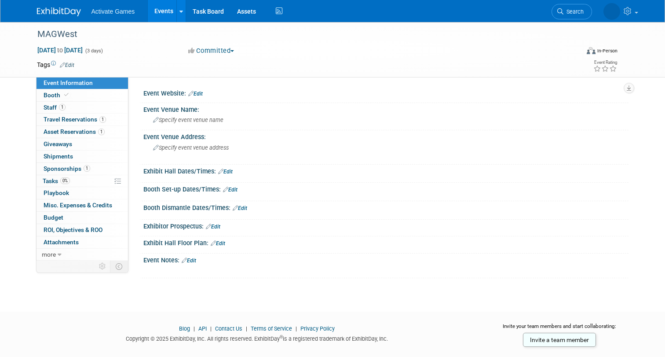 The image size is (665, 357). Describe the element at coordinates (58, 156) in the screenshot. I see `span: Shipments` at that location.